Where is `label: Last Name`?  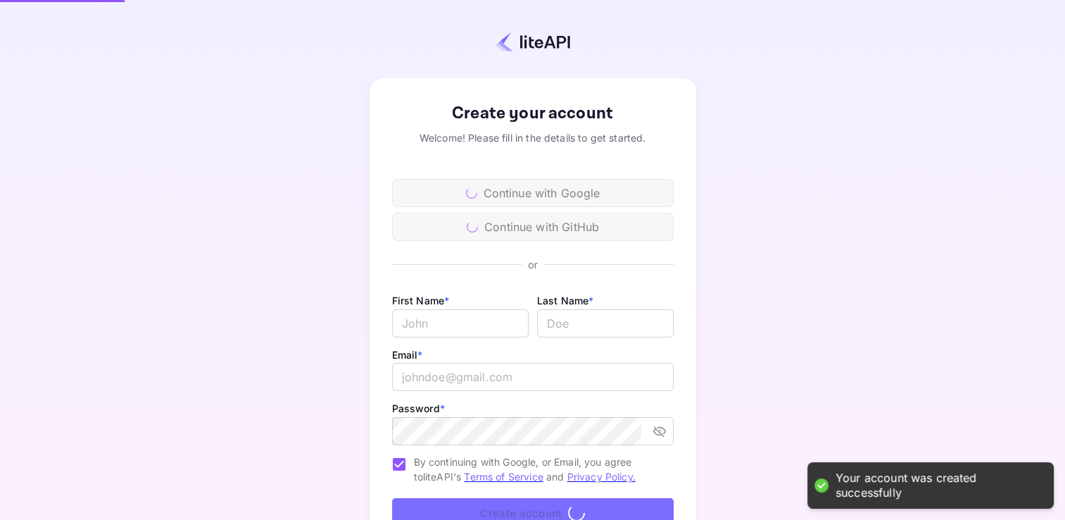
label: Last Name is located at coordinates (565, 300).